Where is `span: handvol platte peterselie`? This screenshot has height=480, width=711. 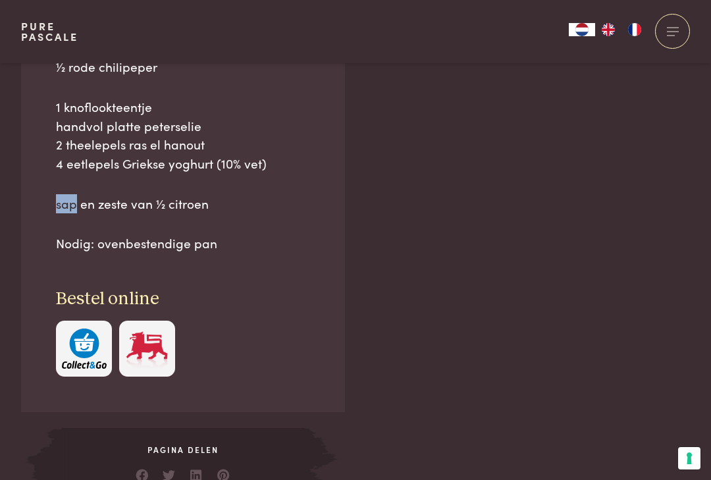 span: handvol platte peterselie is located at coordinates (128, 125).